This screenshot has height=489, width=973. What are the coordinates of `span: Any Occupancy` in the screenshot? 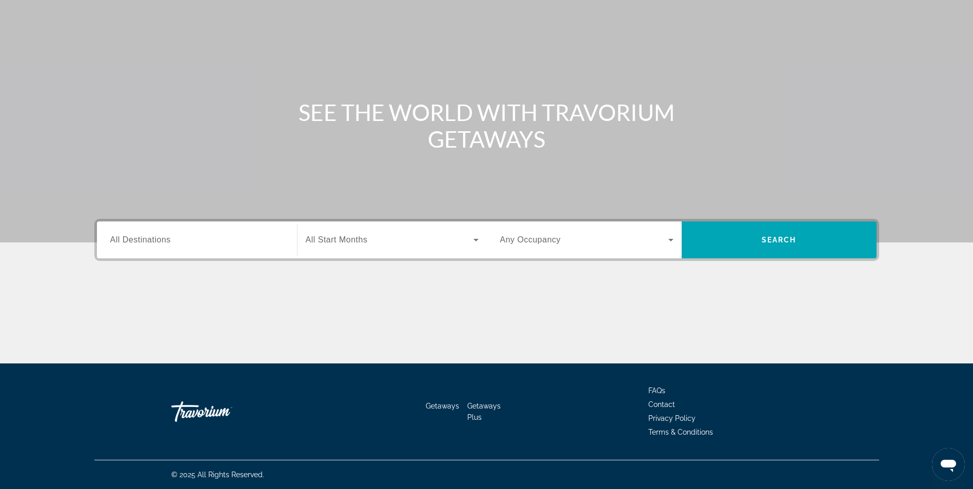 It's located at (530, 239).